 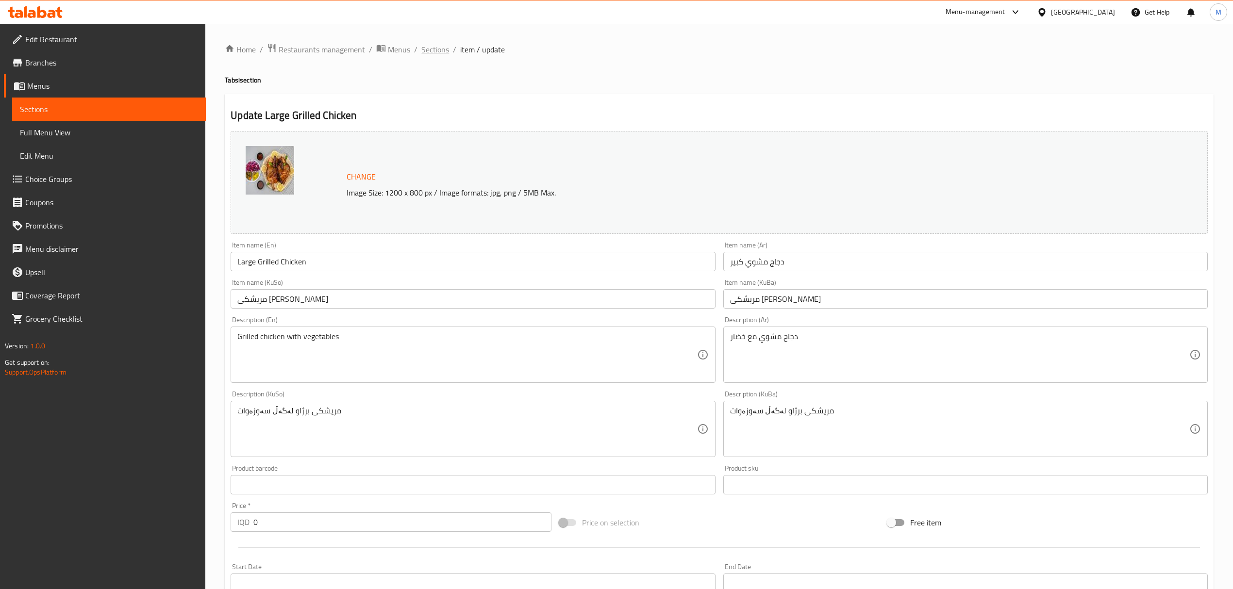 What do you see at coordinates (925, 523) in the screenshot?
I see `span: Free item` at bounding box center [925, 523].